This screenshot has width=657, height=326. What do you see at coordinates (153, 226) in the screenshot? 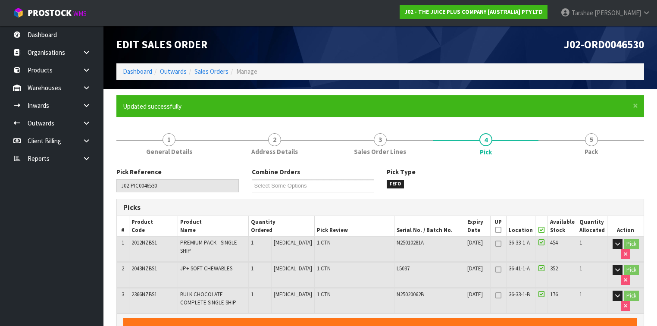
I see `th: Product Code` at bounding box center [153, 226].